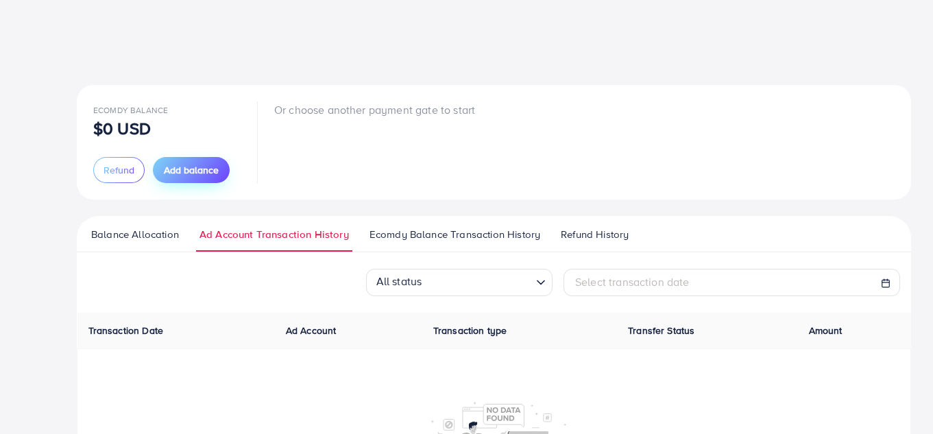 This screenshot has height=434, width=933. I want to click on span: Ecomdy Balance, so click(130, 110).